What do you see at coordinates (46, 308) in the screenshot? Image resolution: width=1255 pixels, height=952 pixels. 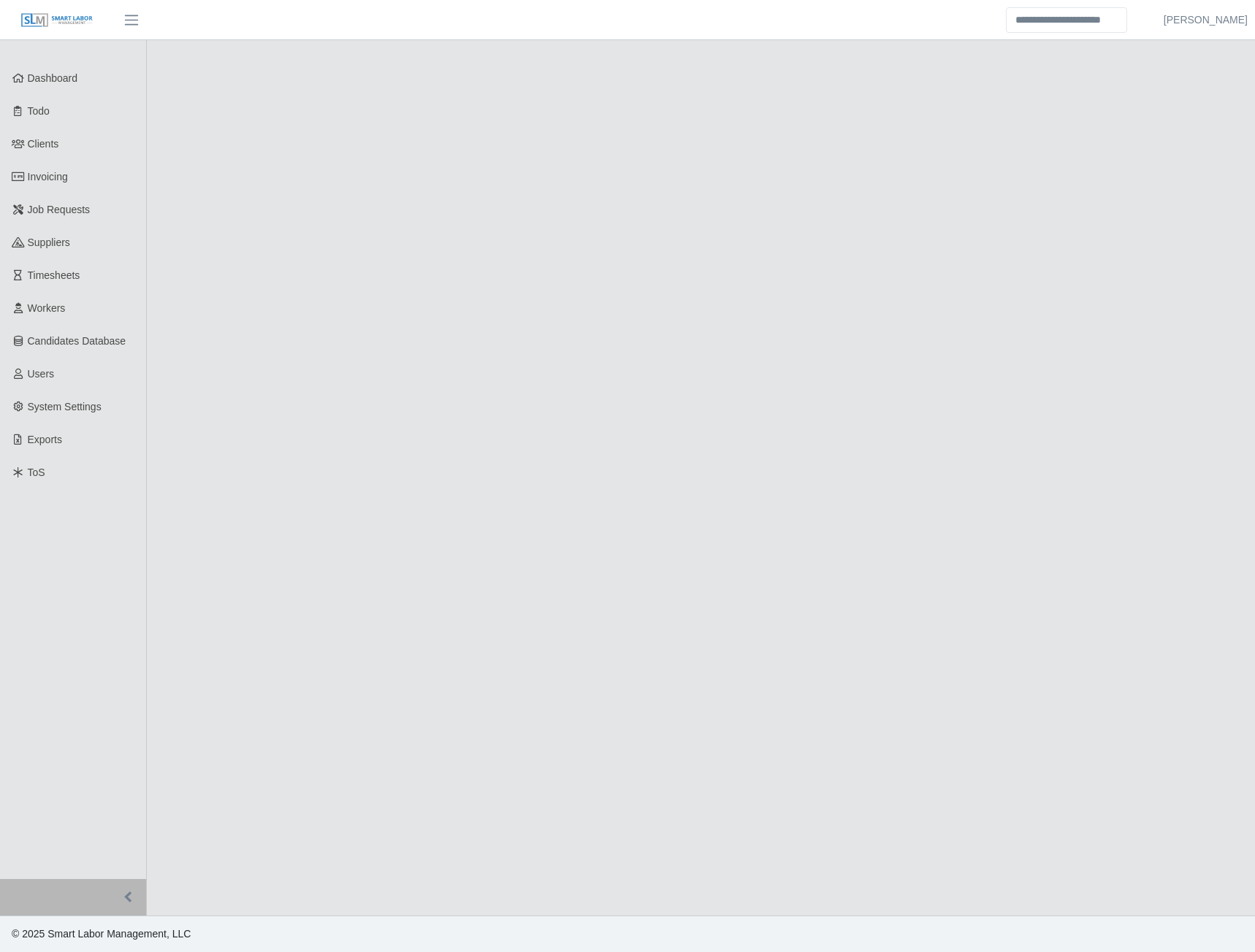 I see `span: Workers` at bounding box center [46, 308].